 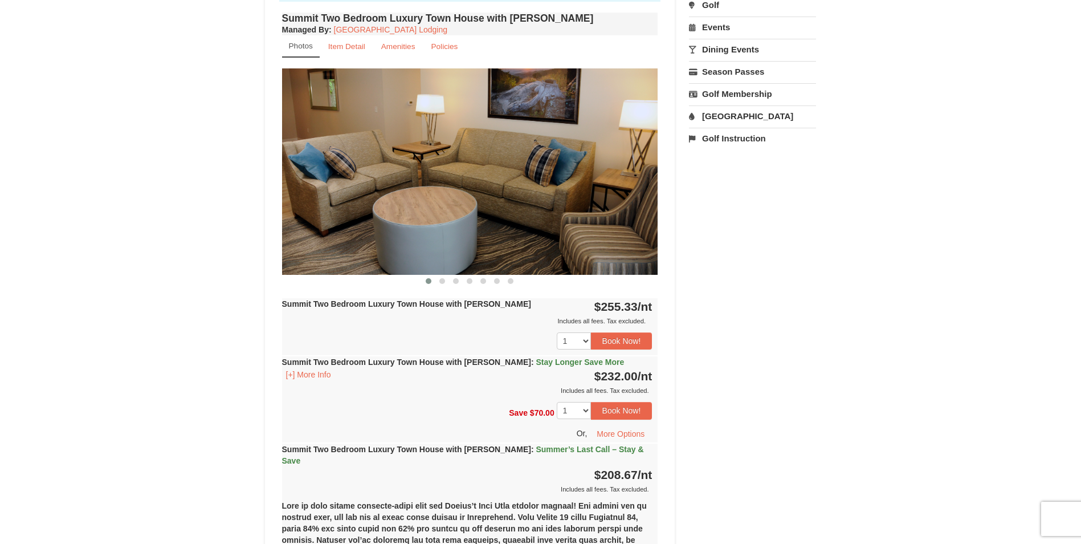 I want to click on a: Item Detail, so click(x=347, y=46).